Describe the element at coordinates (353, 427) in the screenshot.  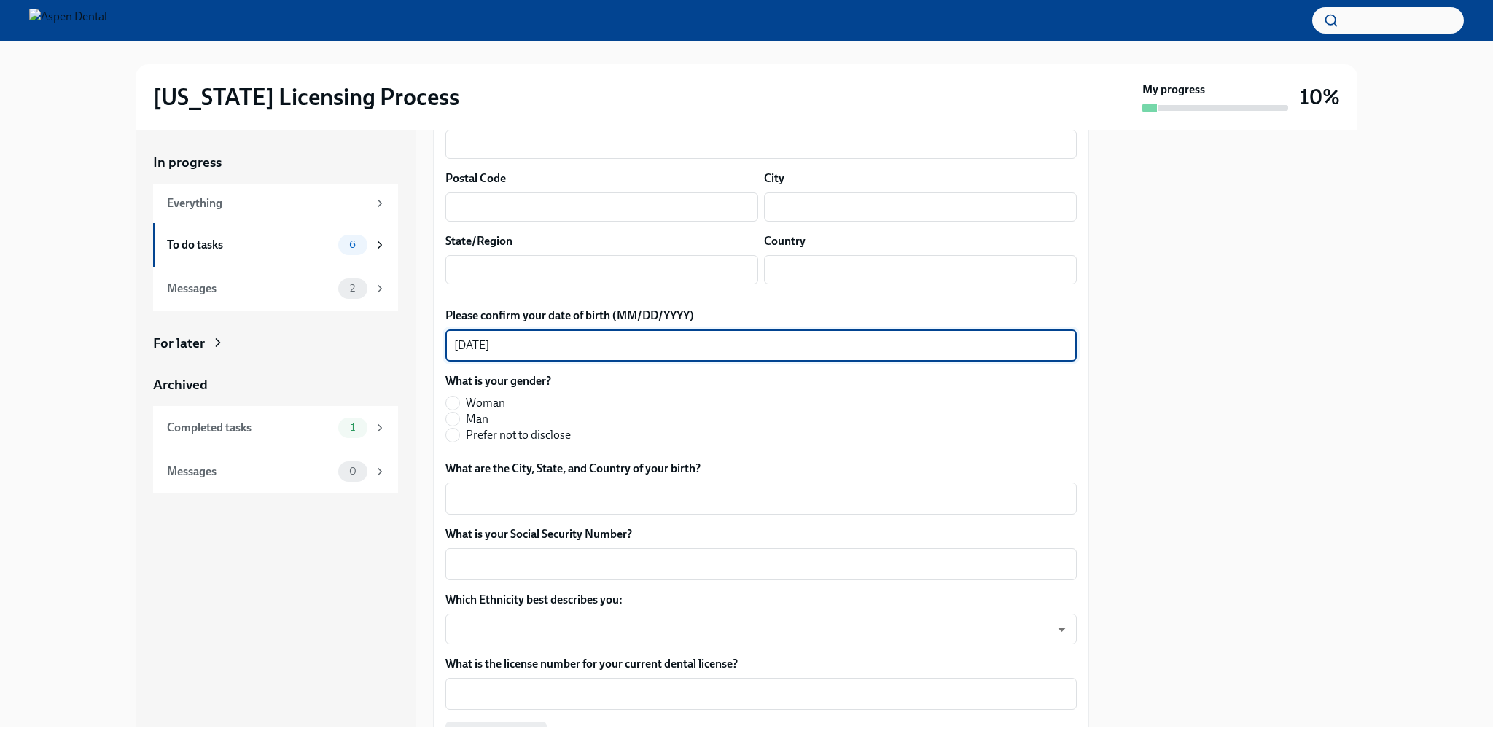
I see `span: 1` at that location.